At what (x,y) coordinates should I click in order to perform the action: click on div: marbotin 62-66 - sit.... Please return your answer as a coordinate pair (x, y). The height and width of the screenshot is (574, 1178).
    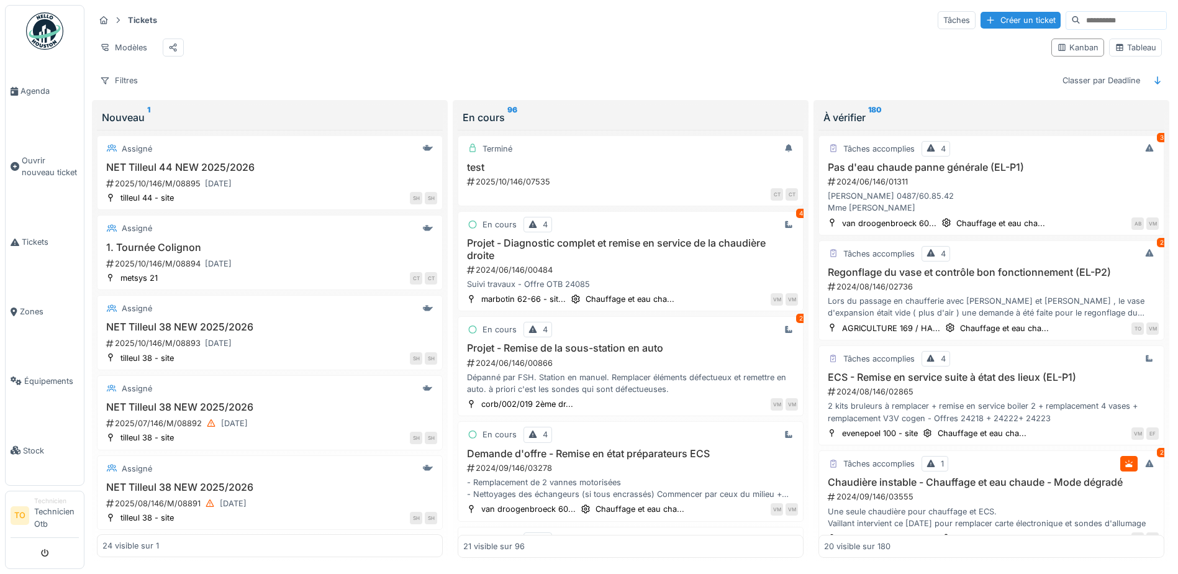
    Looking at the image, I should click on (523, 299).